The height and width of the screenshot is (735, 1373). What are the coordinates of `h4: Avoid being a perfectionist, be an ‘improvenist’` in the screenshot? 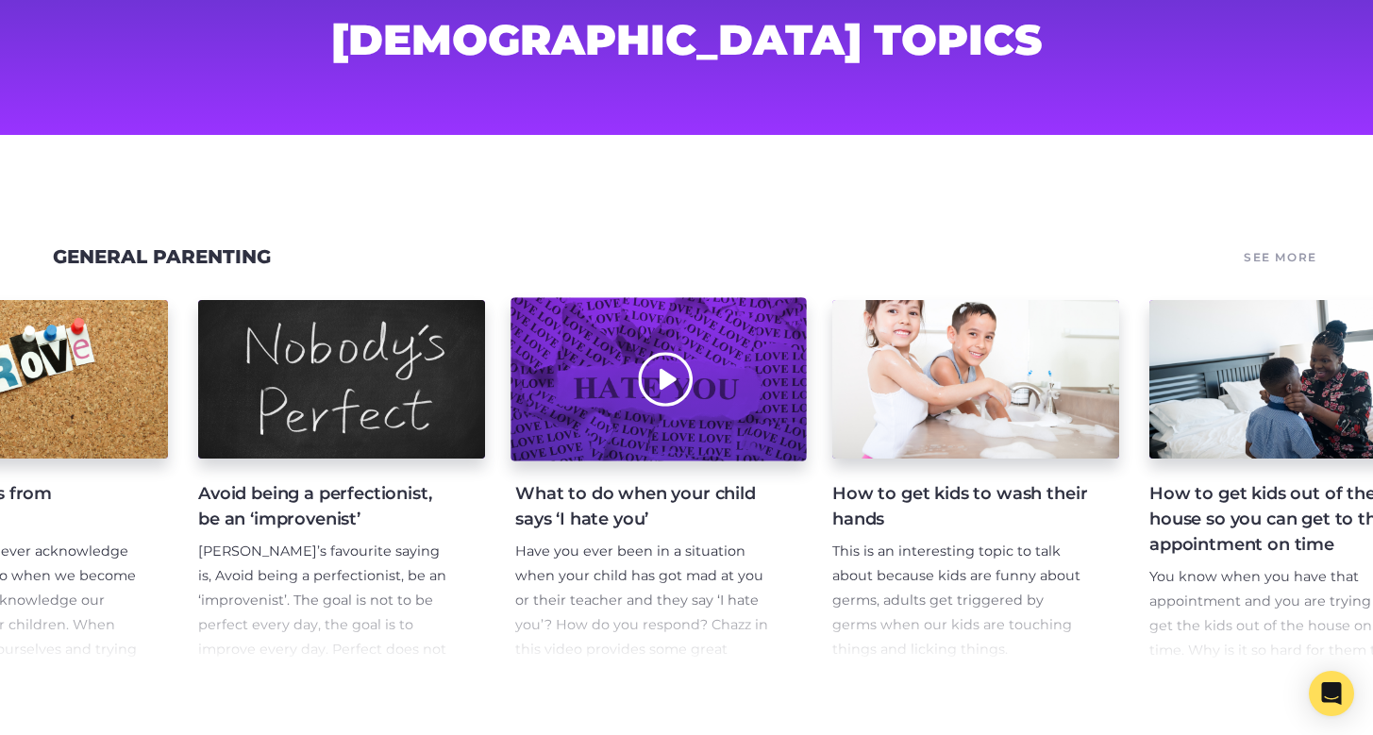 It's located at (326, 507).